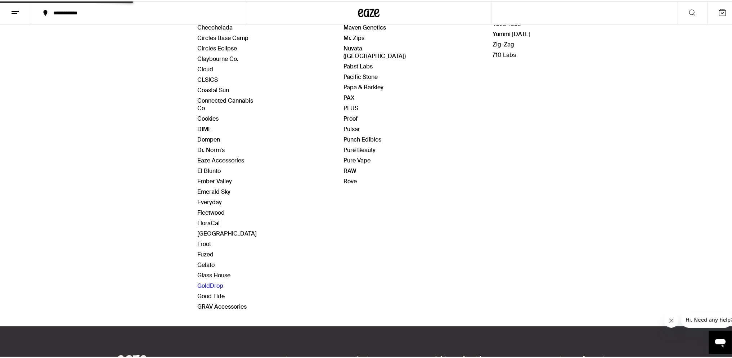 The height and width of the screenshot is (358, 732). I want to click on a: Mr. Zips, so click(354, 36).